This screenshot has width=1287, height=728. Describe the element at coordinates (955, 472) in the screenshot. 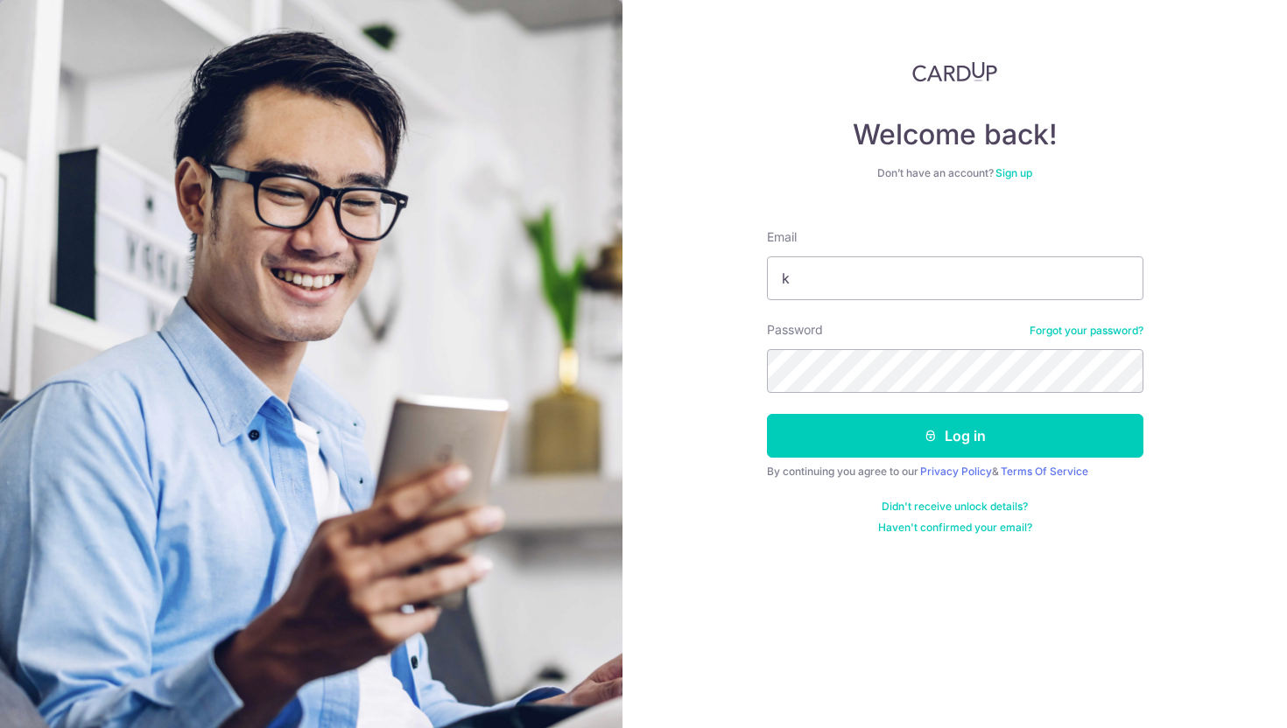

I see `div: By continuing you agree to our &` at that location.